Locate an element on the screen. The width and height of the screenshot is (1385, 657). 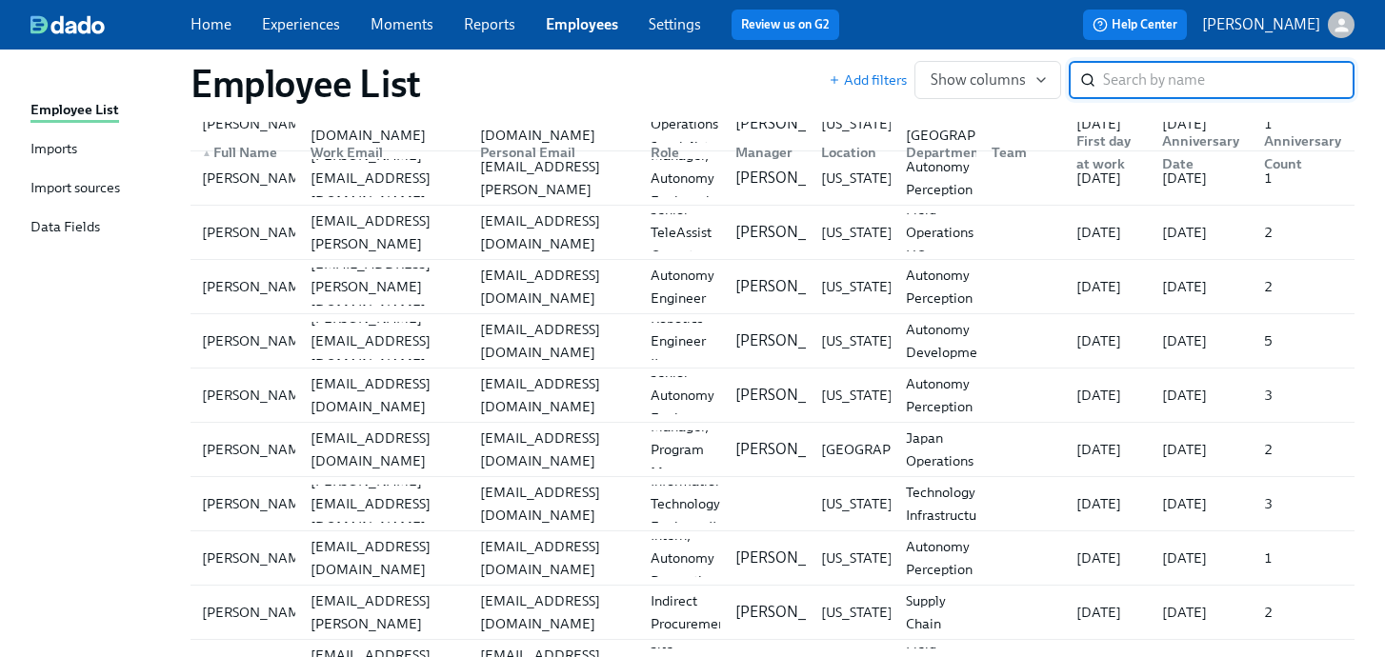
span: Help Center is located at coordinates (1135, 25).